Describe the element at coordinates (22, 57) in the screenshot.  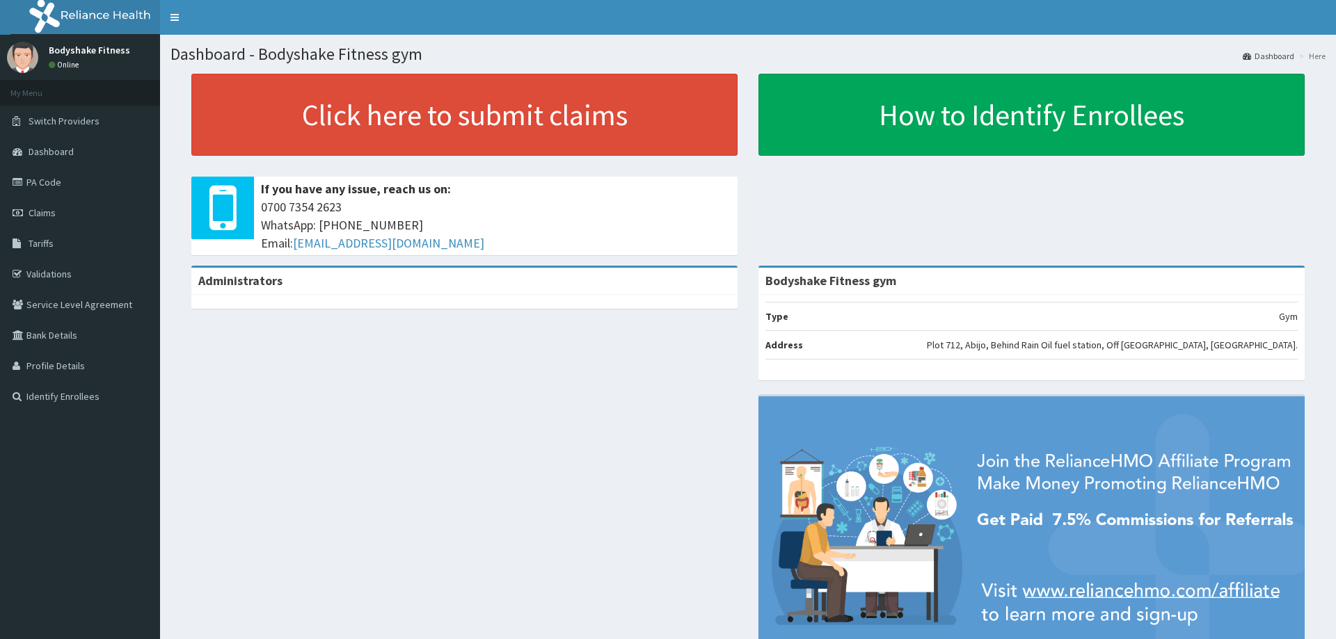
I see `img: User Image` at that location.